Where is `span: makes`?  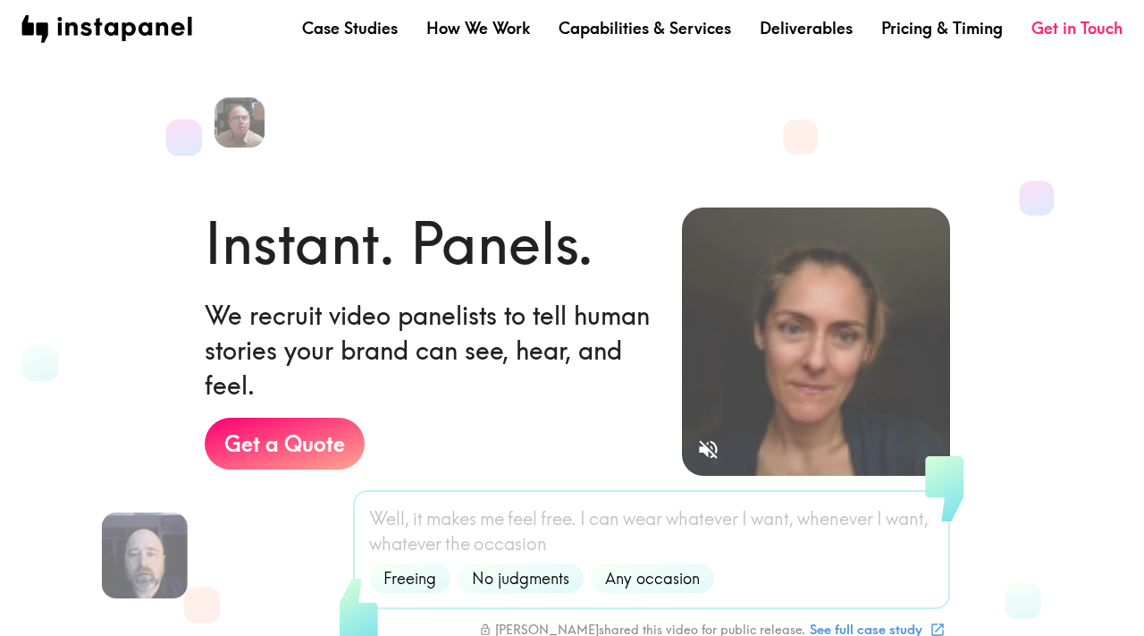 span: makes is located at coordinates (451, 518).